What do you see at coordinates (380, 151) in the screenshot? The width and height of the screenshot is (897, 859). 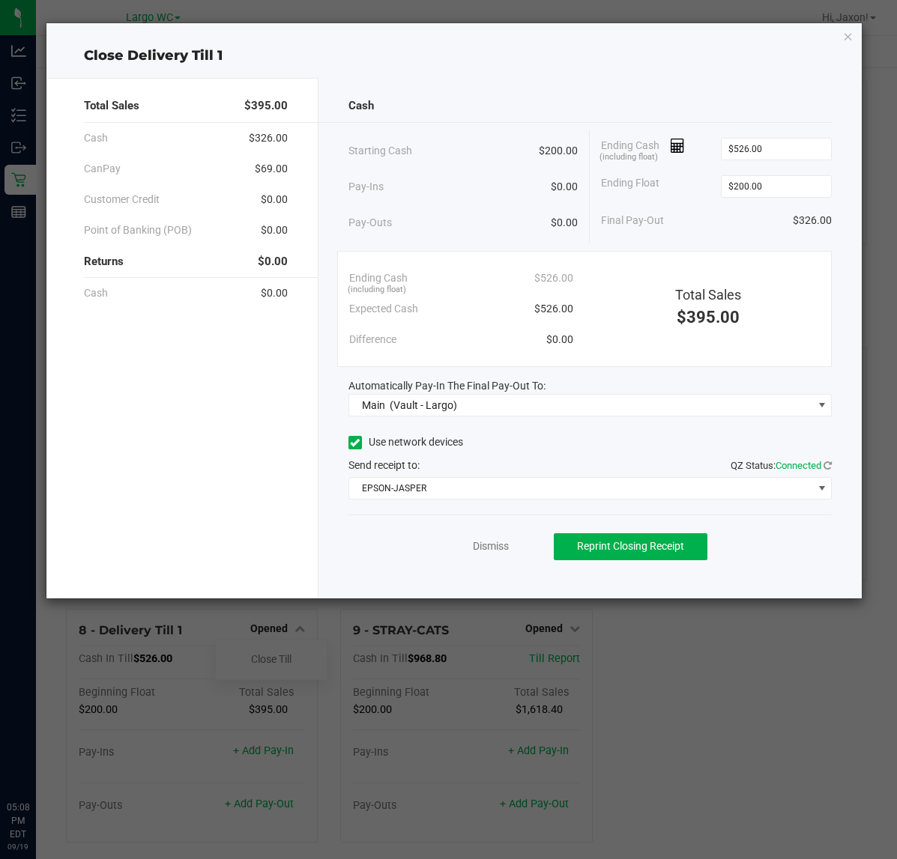 I see `span: Starting Cash` at bounding box center [380, 151].